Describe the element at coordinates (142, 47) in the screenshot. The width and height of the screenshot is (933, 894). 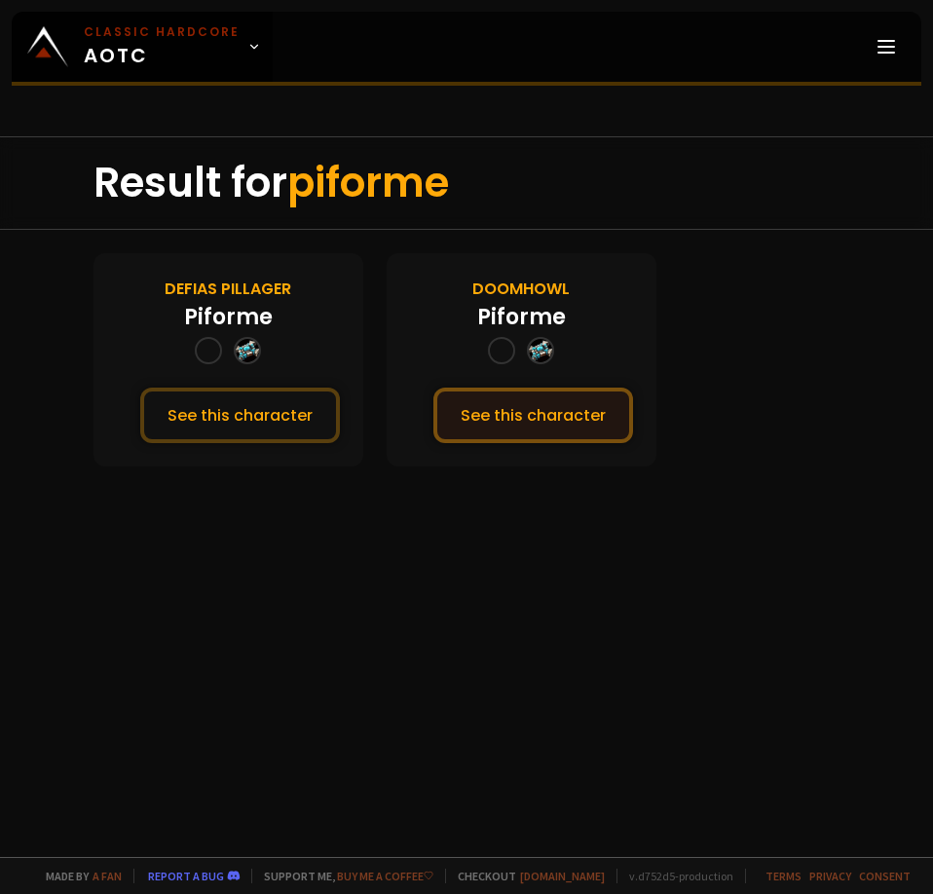
I see `a: Classic HardcoreAOTC` at that location.